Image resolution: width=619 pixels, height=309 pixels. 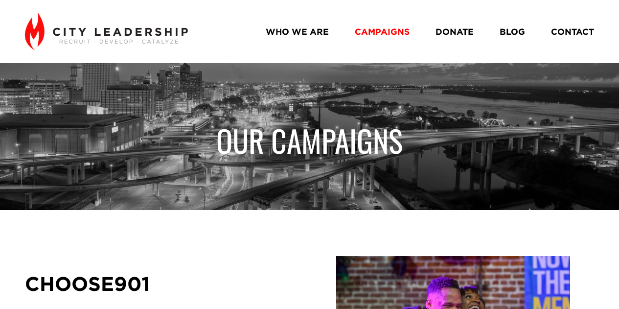 What do you see at coordinates (512, 31) in the screenshot?
I see `a: BLOG` at bounding box center [512, 31].